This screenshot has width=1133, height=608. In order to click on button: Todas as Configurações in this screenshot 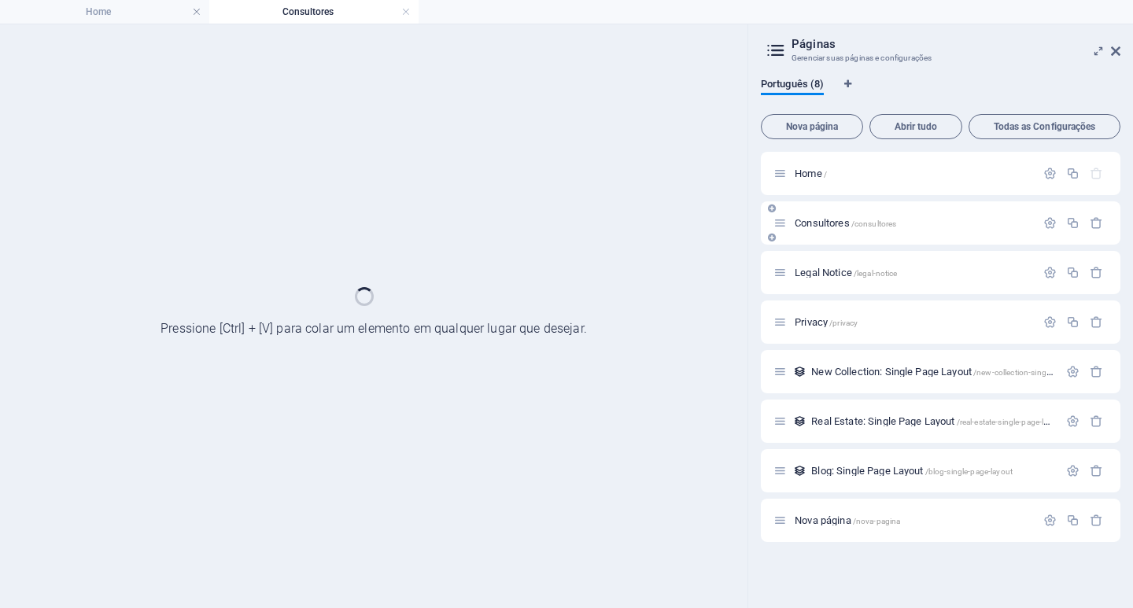, I will do `click(1045, 127)`.